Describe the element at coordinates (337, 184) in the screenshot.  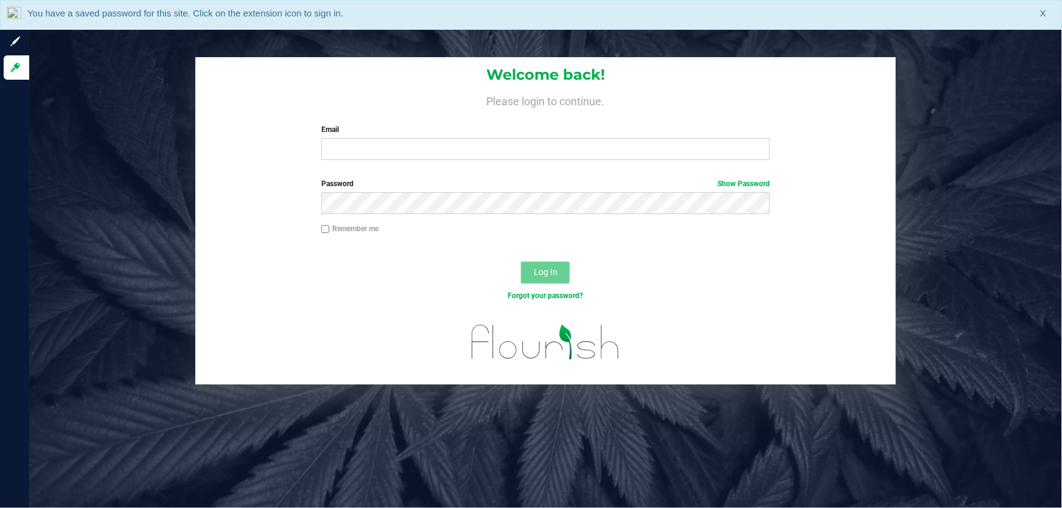
I see `span: Password` at that location.